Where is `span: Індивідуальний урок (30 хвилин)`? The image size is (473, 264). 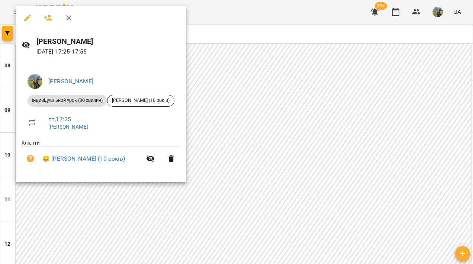
span: Індивідуальний урок (30 хвилин) is located at coordinates (67, 100).